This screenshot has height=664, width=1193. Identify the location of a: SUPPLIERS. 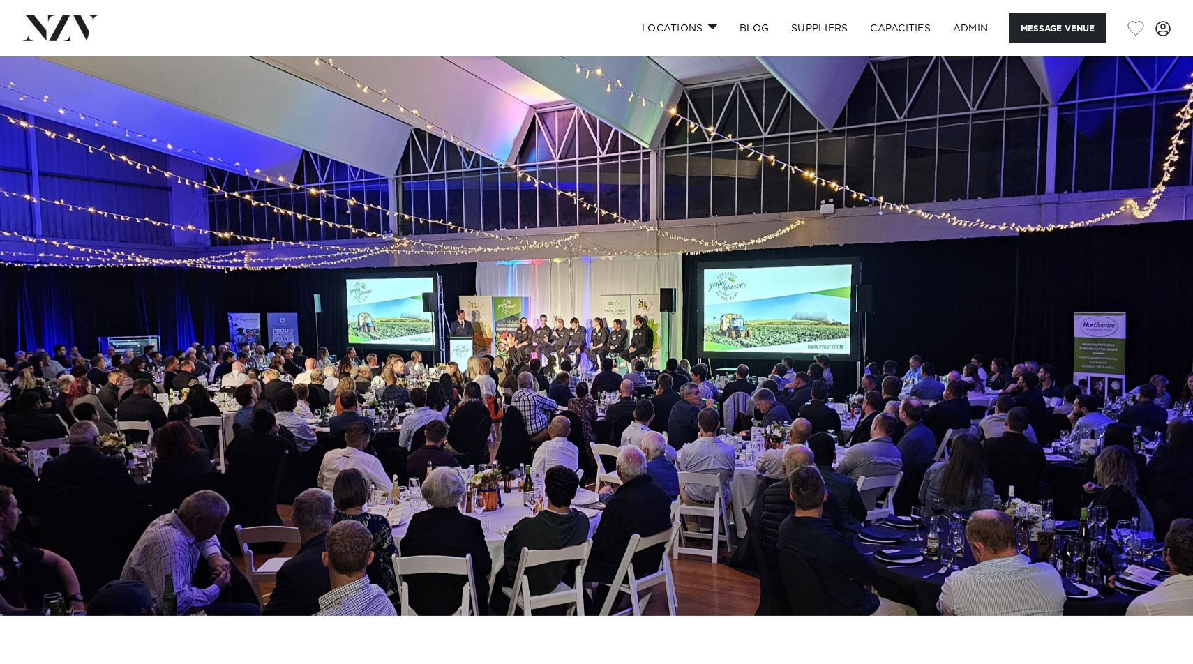
(819, 28).